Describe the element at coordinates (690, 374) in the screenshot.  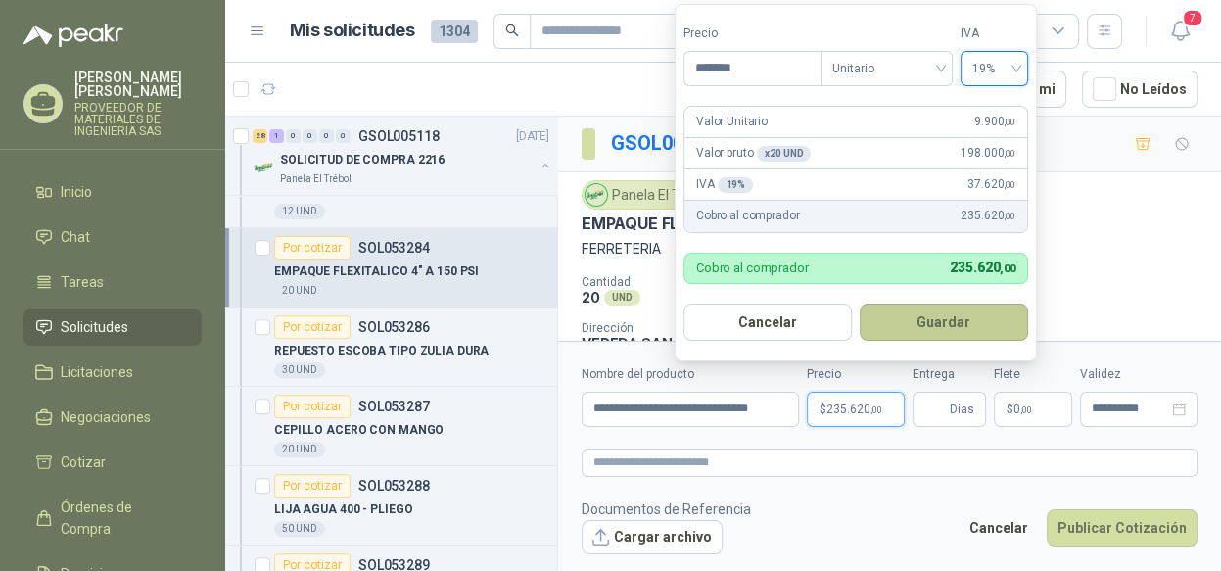
I see `label: Nombre del producto` at that location.